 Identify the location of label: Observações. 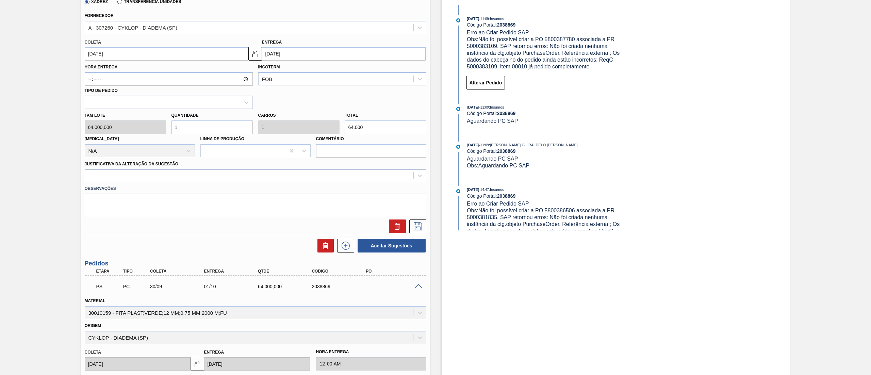
(255, 188).